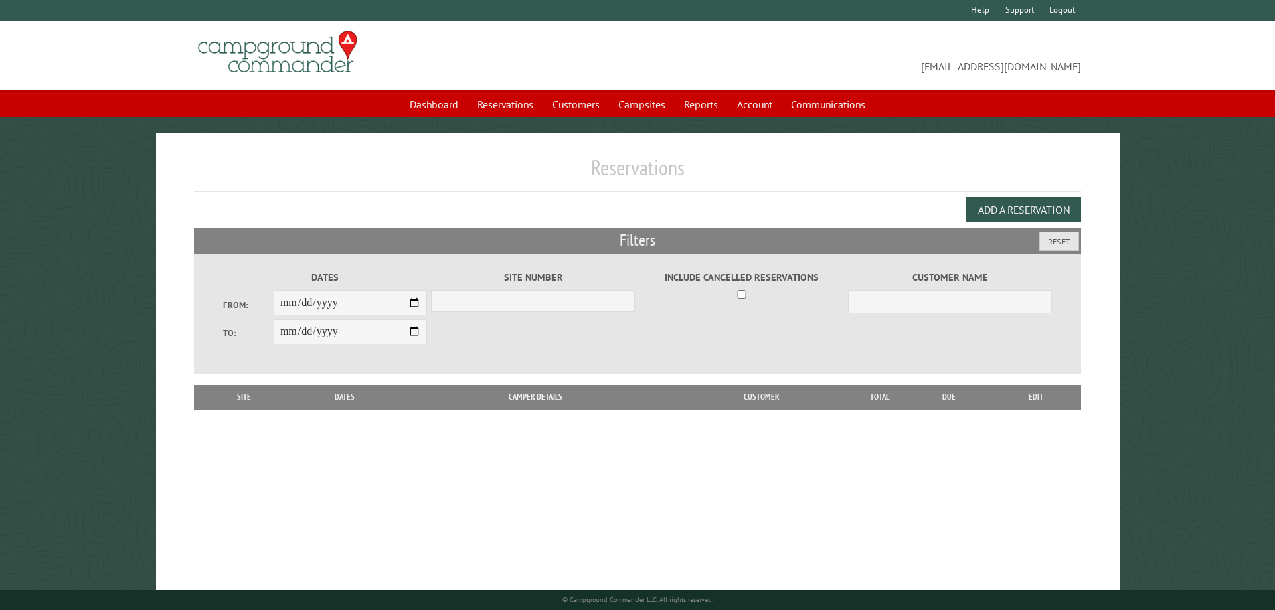  Describe the element at coordinates (576, 104) in the screenshot. I see `a: Customers` at that location.